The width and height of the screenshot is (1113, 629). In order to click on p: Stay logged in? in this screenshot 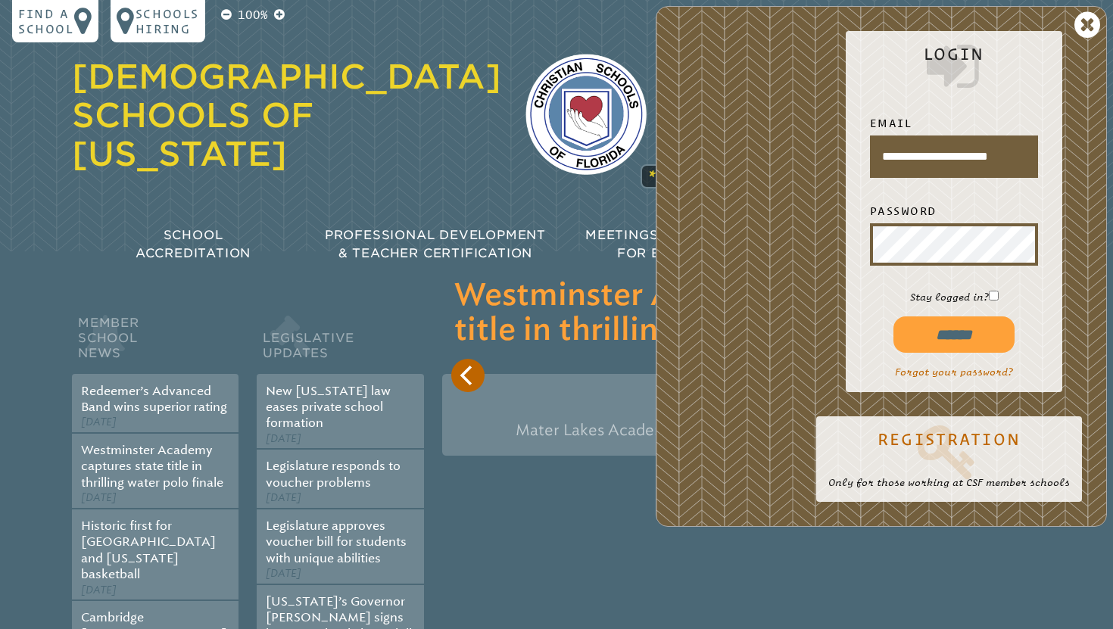, I will do `click(954, 297)`.